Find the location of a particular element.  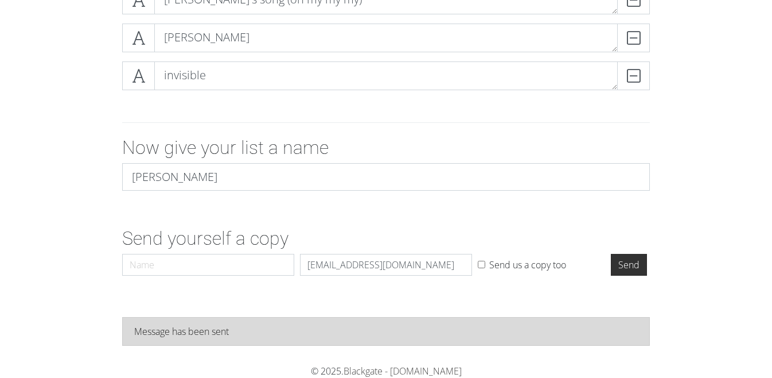

div: © 2025. is located at coordinates (386, 371).